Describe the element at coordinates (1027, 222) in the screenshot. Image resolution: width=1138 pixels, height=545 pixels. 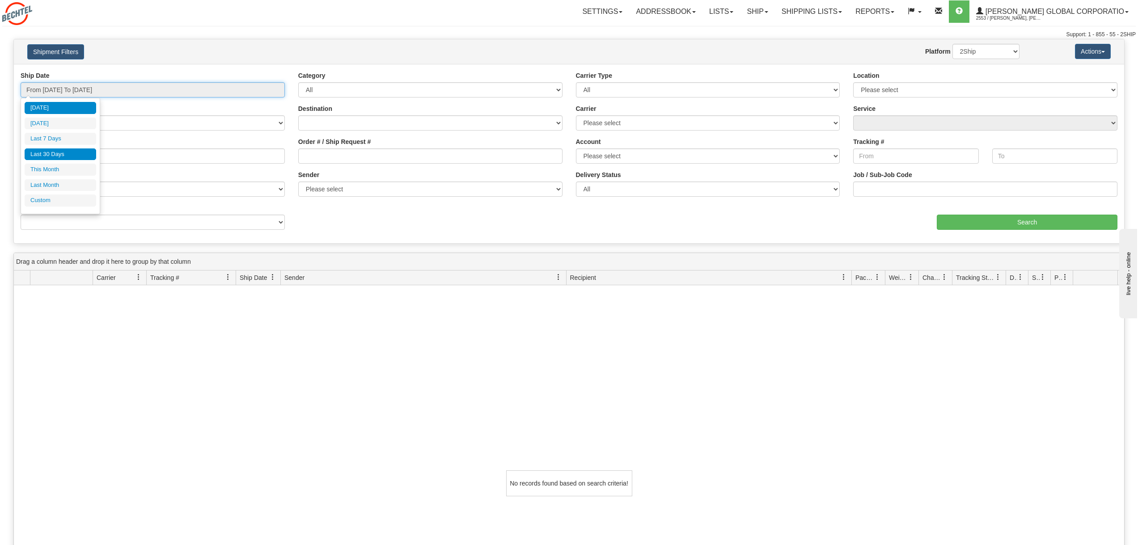
I see `input: Search` at that location.